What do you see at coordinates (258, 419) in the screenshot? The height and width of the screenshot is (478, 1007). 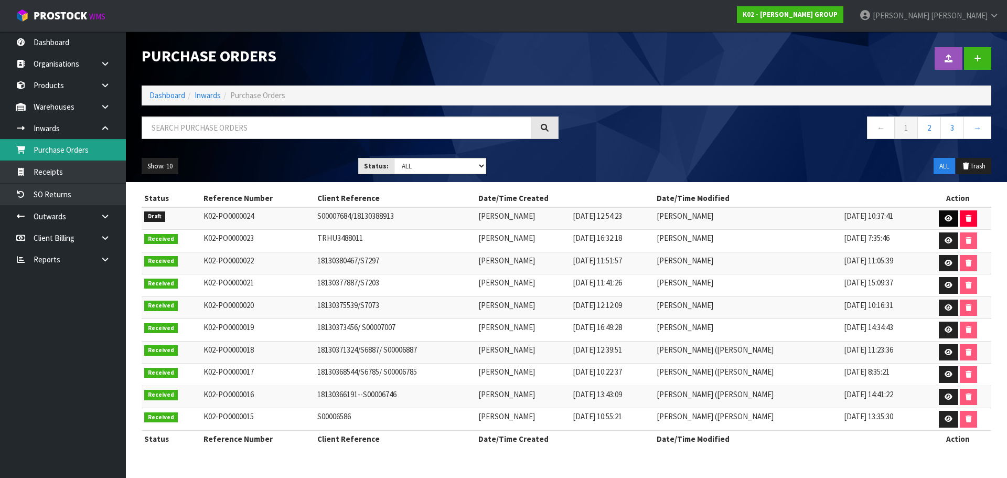 I see `td: K02-PO0000015` at bounding box center [258, 419].